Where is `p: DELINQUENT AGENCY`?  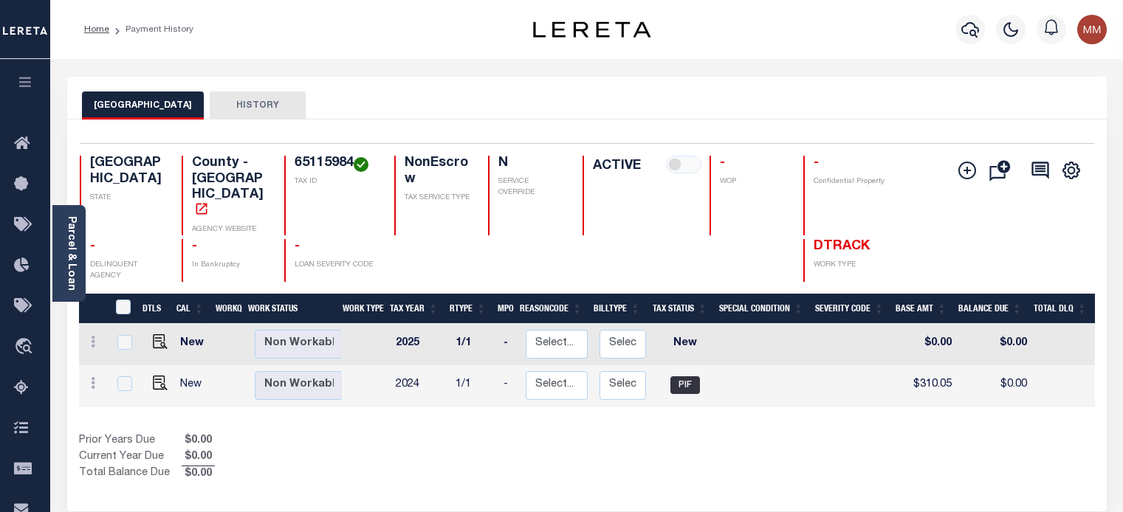 p: DELINQUENT AGENCY is located at coordinates (127, 271).